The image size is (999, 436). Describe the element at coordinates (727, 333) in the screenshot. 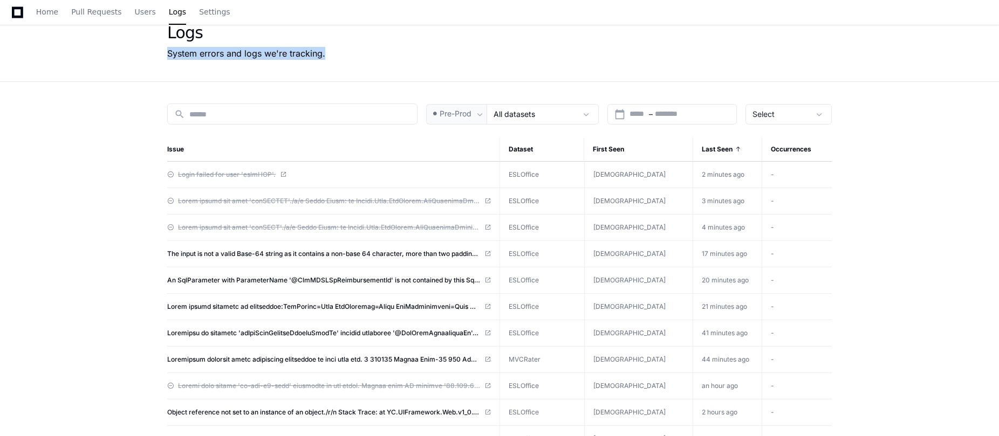

I see `td: 41 minutes ago` at that location.